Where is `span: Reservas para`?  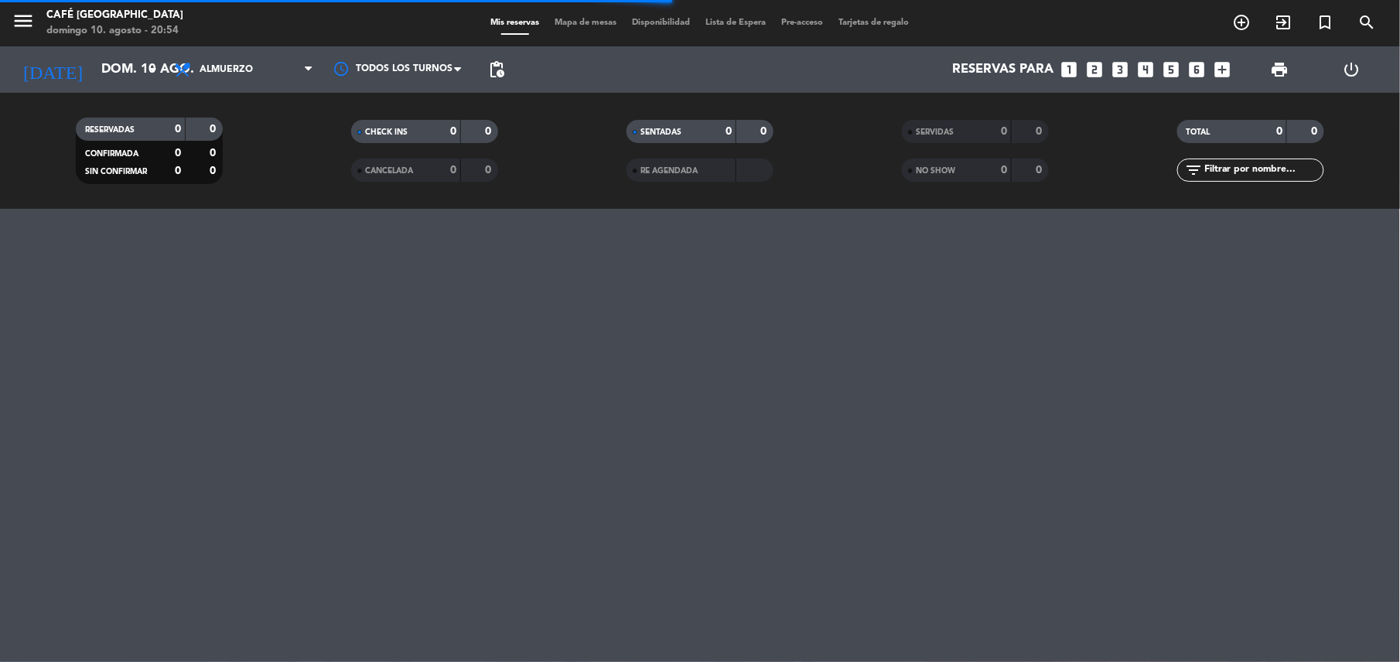
span: Reservas para is located at coordinates (1002, 70).